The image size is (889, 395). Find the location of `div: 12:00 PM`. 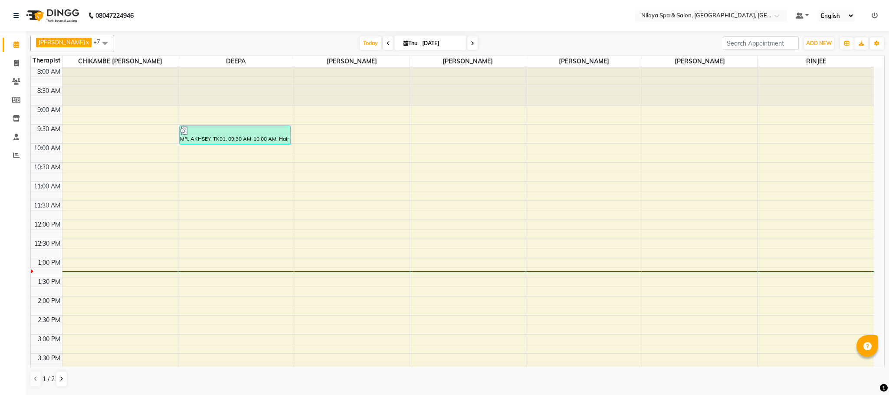

div: 12:00 PM is located at coordinates (47, 224).